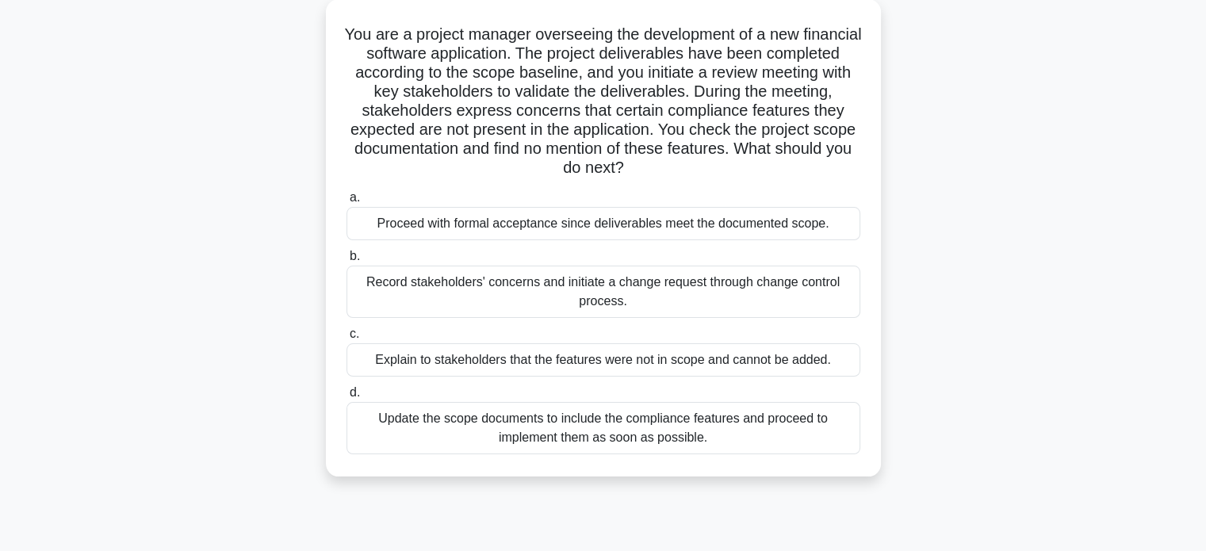 Image resolution: width=1206 pixels, height=551 pixels. I want to click on h5: You are a project manager overseeing the development of a new financial software application. The..., so click(604, 102).